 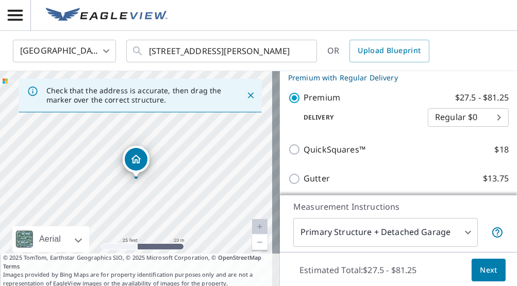 What do you see at coordinates (335, 150) in the screenshot?
I see `p: QuickSquares™` at bounding box center [335, 150].